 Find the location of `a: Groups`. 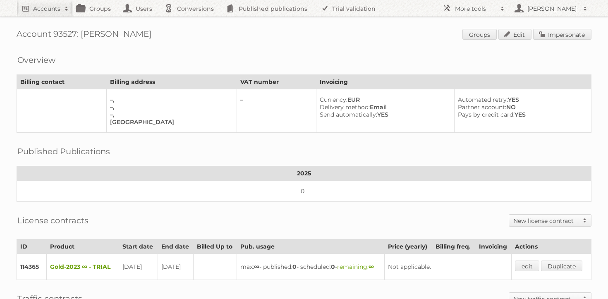

a: Groups is located at coordinates (479, 34).